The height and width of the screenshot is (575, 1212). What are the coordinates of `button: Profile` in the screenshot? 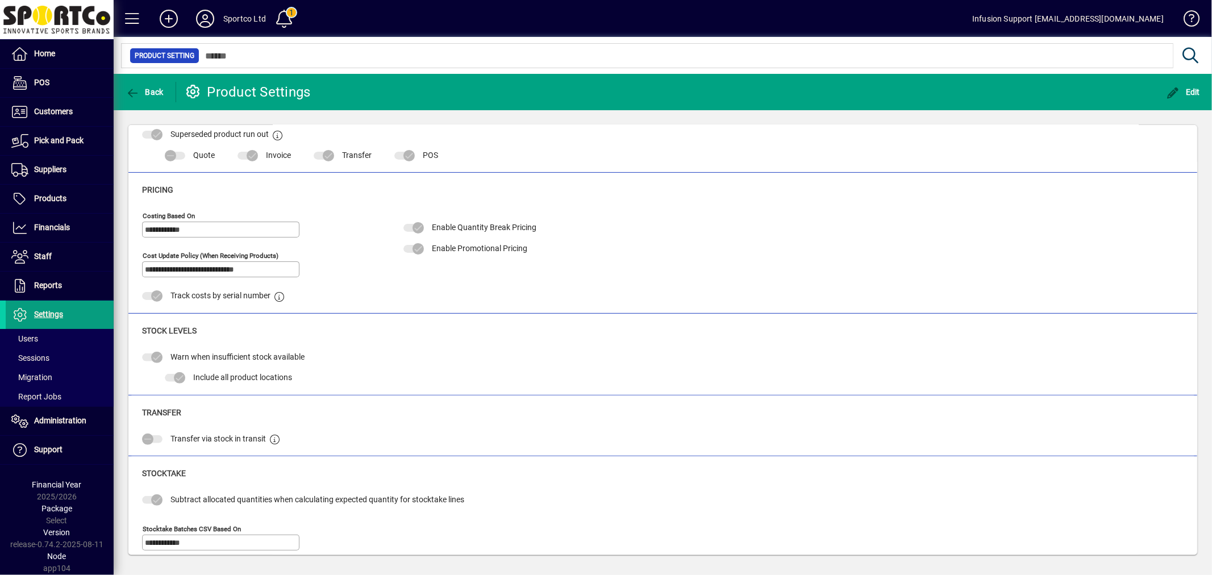 It's located at (205, 19).